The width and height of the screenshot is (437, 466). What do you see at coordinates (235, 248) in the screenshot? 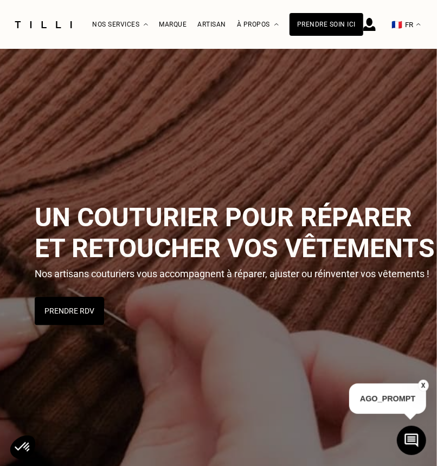
I see `span: et retoucher vos vêtements` at bounding box center [235, 248].